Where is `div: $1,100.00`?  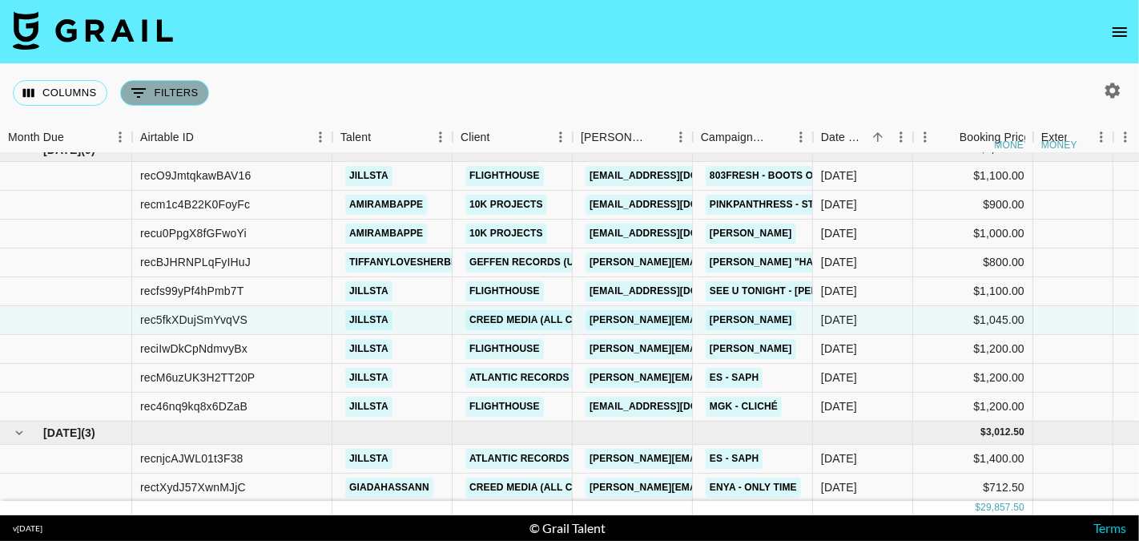
div: $1,100.00 is located at coordinates (973, 292).